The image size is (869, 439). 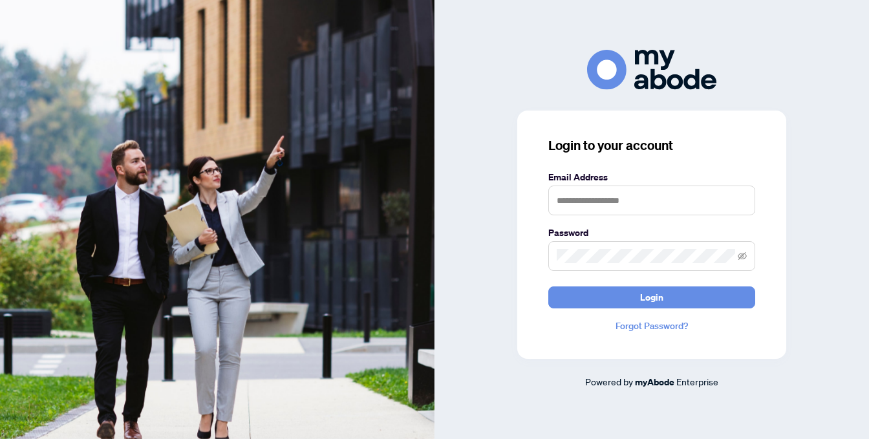 What do you see at coordinates (651, 145) in the screenshot?
I see `h3: Login to your account` at bounding box center [651, 145].